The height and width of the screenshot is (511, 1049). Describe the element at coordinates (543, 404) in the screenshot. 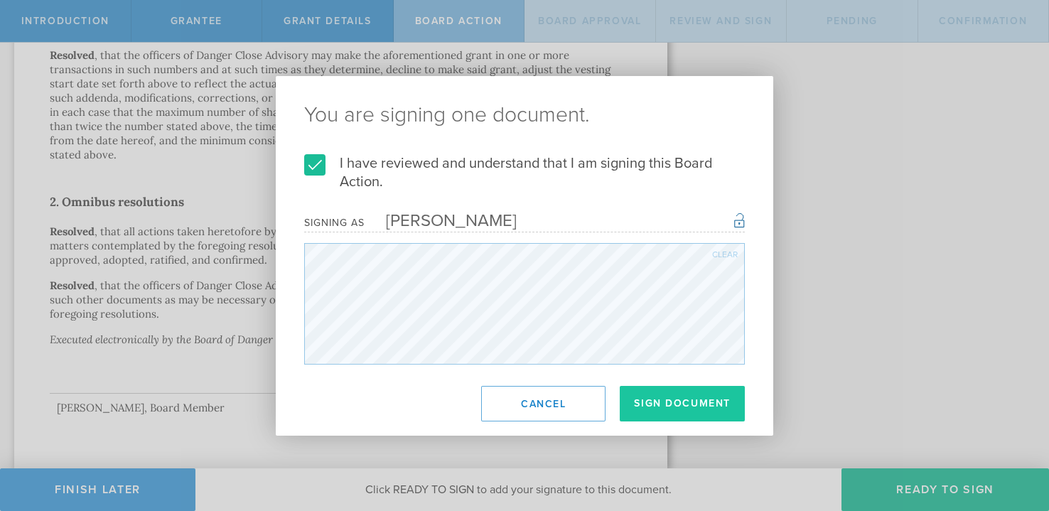

I see `button: Cancel` at that location.